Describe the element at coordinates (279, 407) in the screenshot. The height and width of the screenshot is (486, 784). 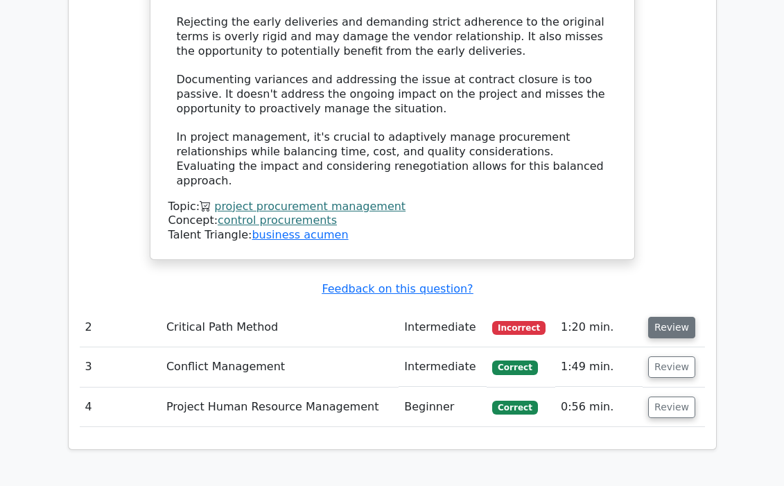
I see `td: Project Human Resource Management` at that location.